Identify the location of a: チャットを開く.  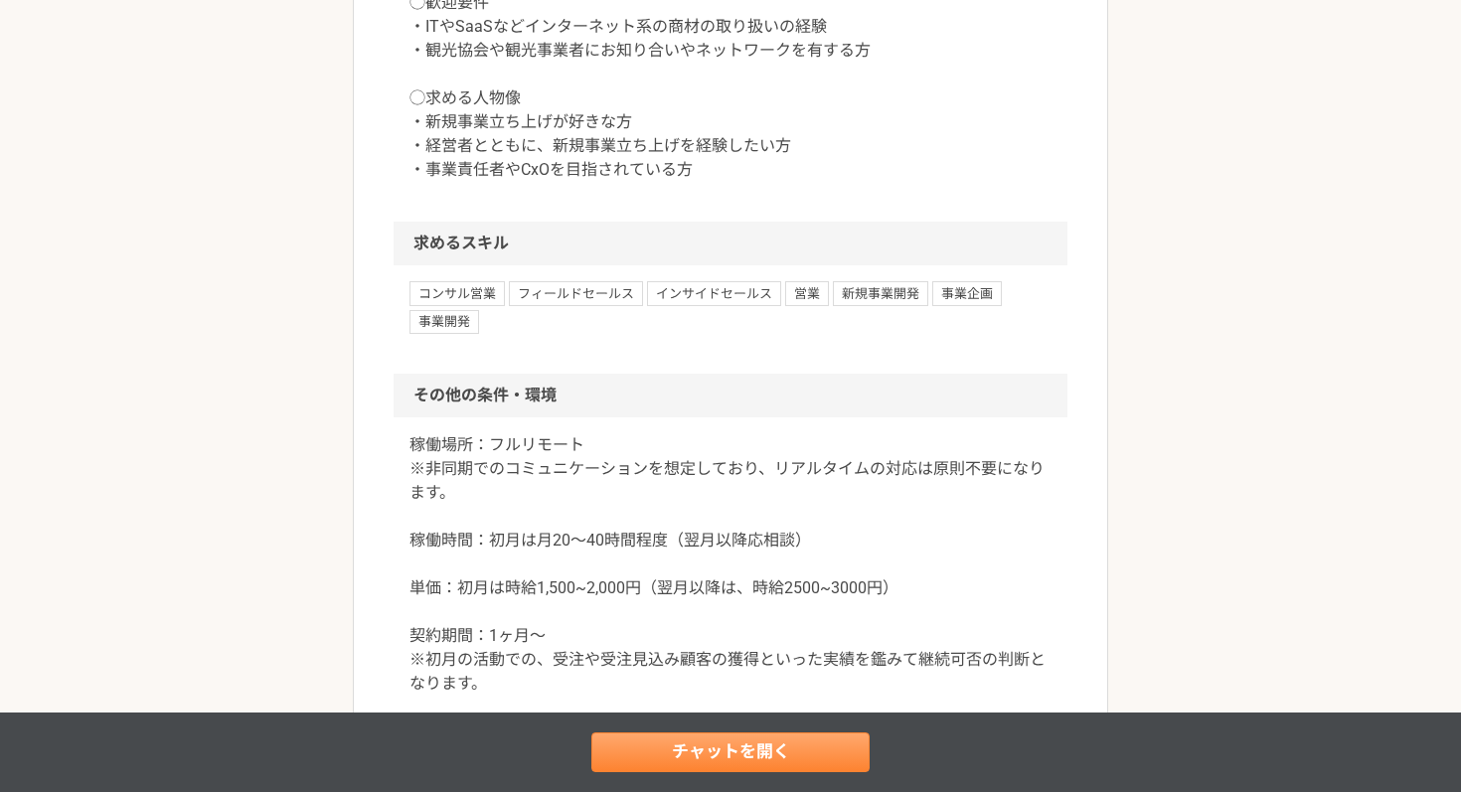
(731, 752).